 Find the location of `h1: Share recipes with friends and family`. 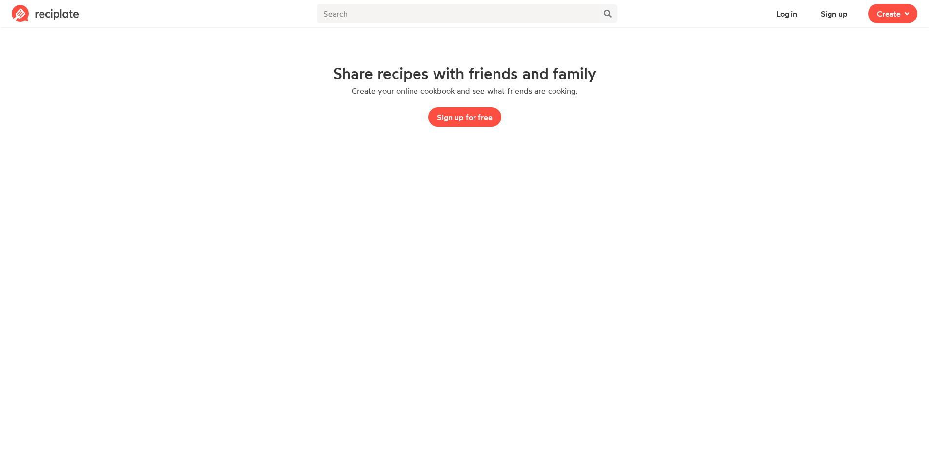

h1: Share recipes with friends and family is located at coordinates (465, 73).